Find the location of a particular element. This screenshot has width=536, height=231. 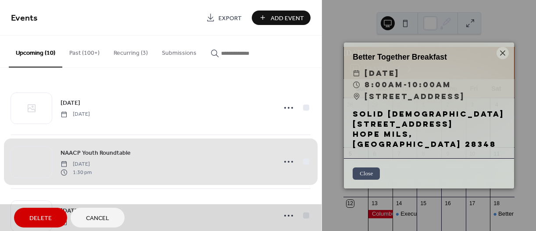

button: Past (100+) is located at coordinates (84, 51).